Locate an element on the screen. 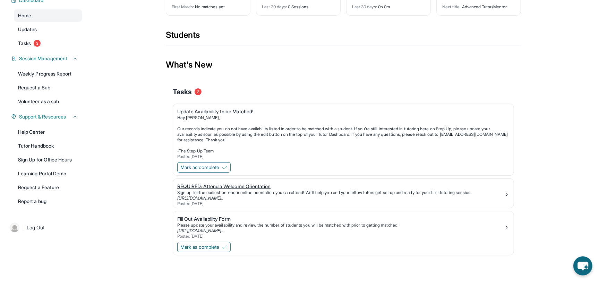 Image resolution: width=598 pixels, height=281 pixels. a: Help Center is located at coordinates (48, 132).